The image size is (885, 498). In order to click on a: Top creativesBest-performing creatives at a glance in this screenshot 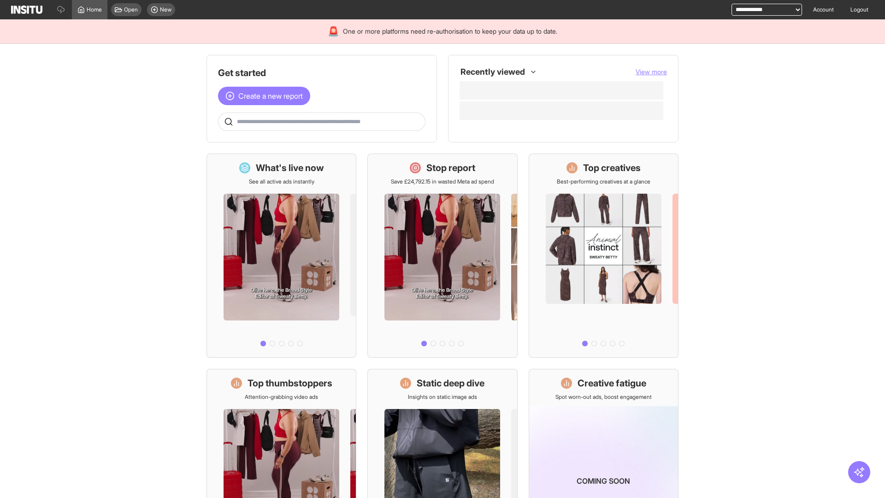, I will do `click(603, 255)`.